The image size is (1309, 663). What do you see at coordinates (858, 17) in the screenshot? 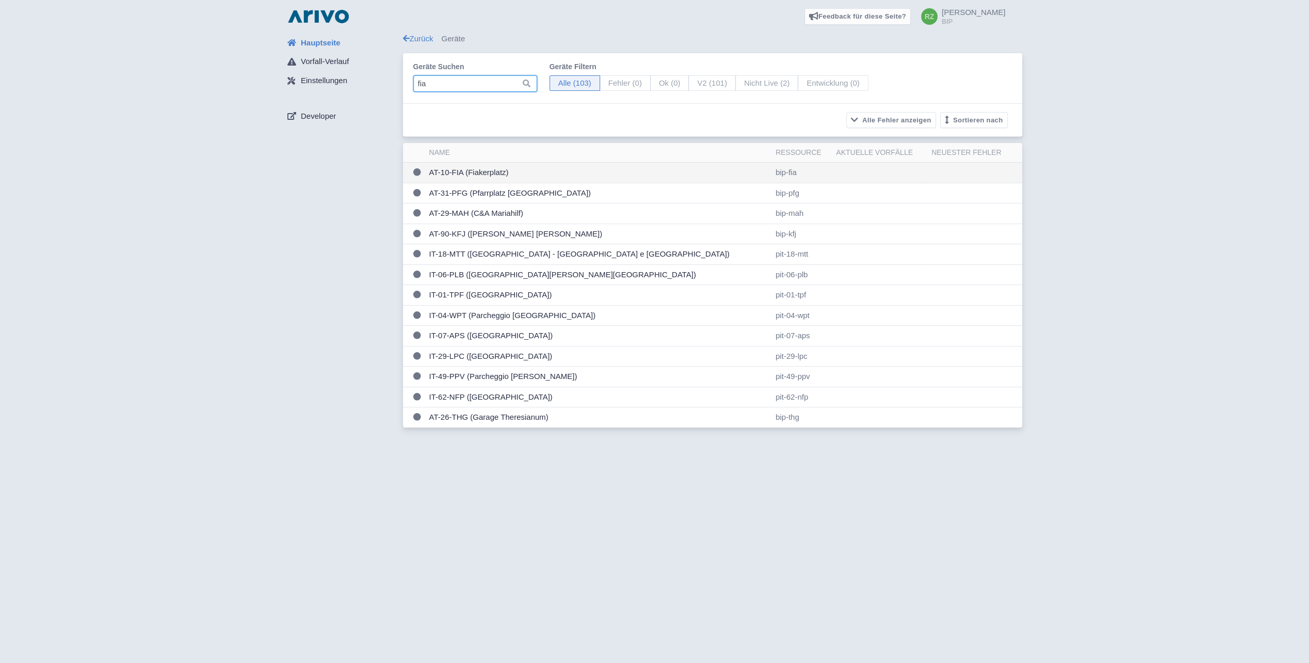
I see `a: Feedback für diese Seite?` at bounding box center [858, 17].